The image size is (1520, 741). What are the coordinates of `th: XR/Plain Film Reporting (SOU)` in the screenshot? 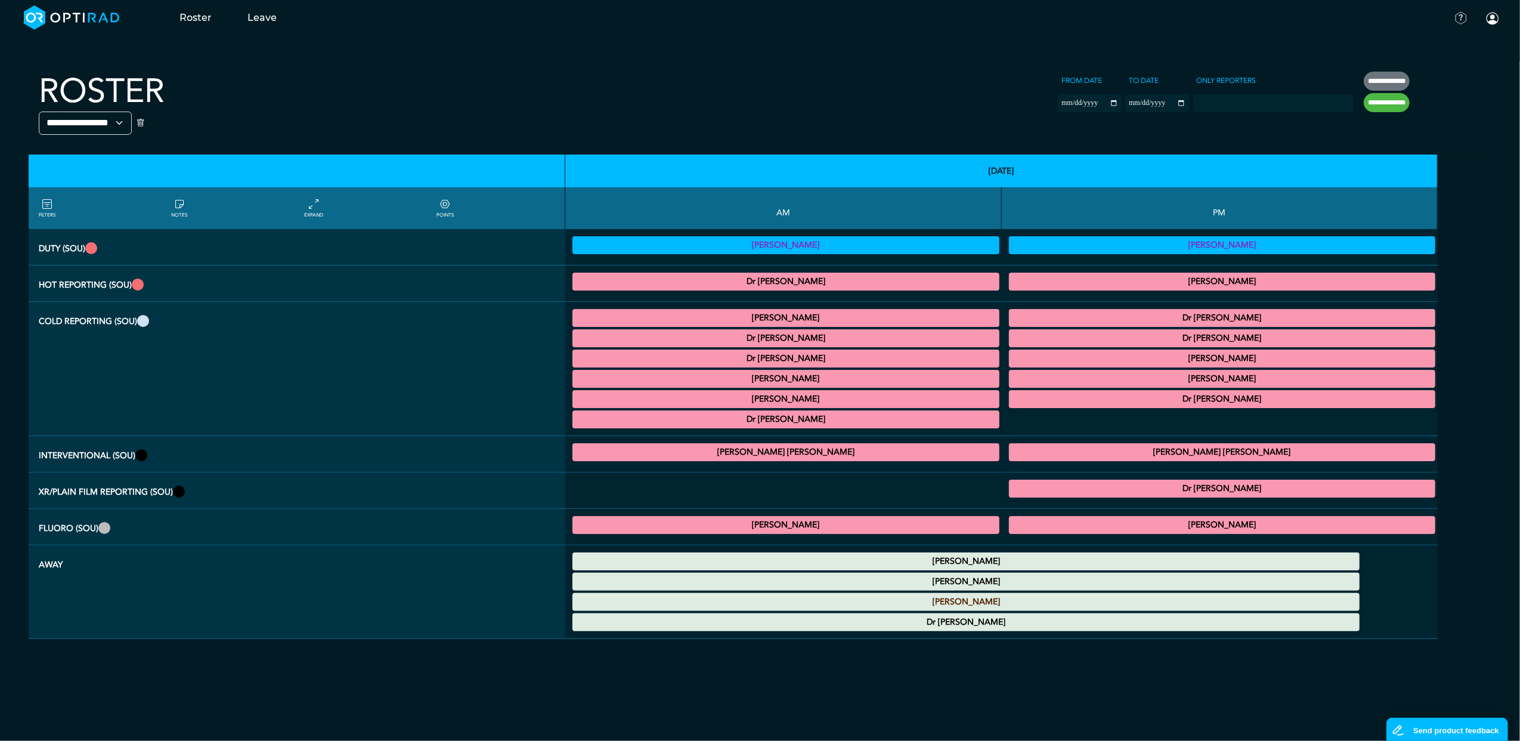 It's located at (297, 490).